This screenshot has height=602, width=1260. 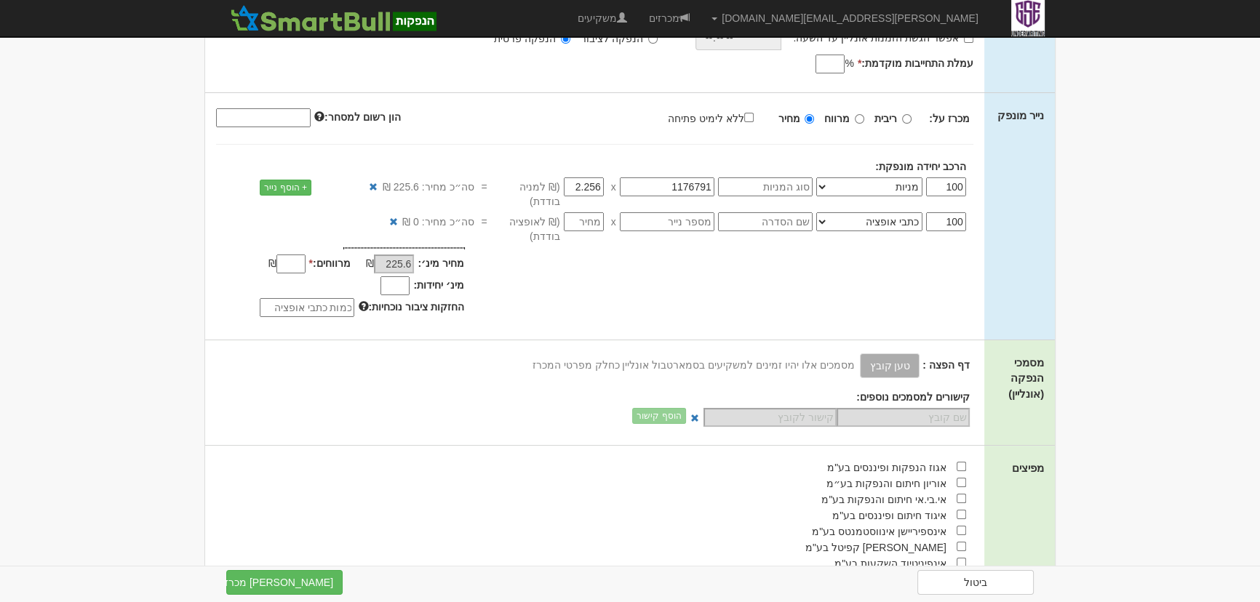 What do you see at coordinates (889, 516) in the screenshot?
I see `span: איגוד חיתום ופיננסים בע"מ` at bounding box center [889, 516].